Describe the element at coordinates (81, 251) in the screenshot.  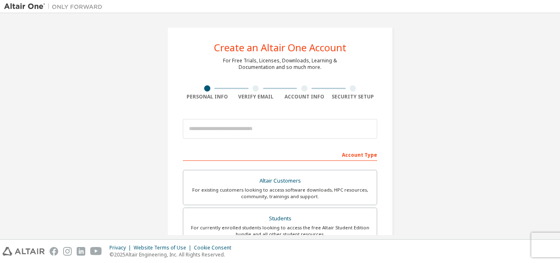
I see `img: linkedin.svg` at that location.